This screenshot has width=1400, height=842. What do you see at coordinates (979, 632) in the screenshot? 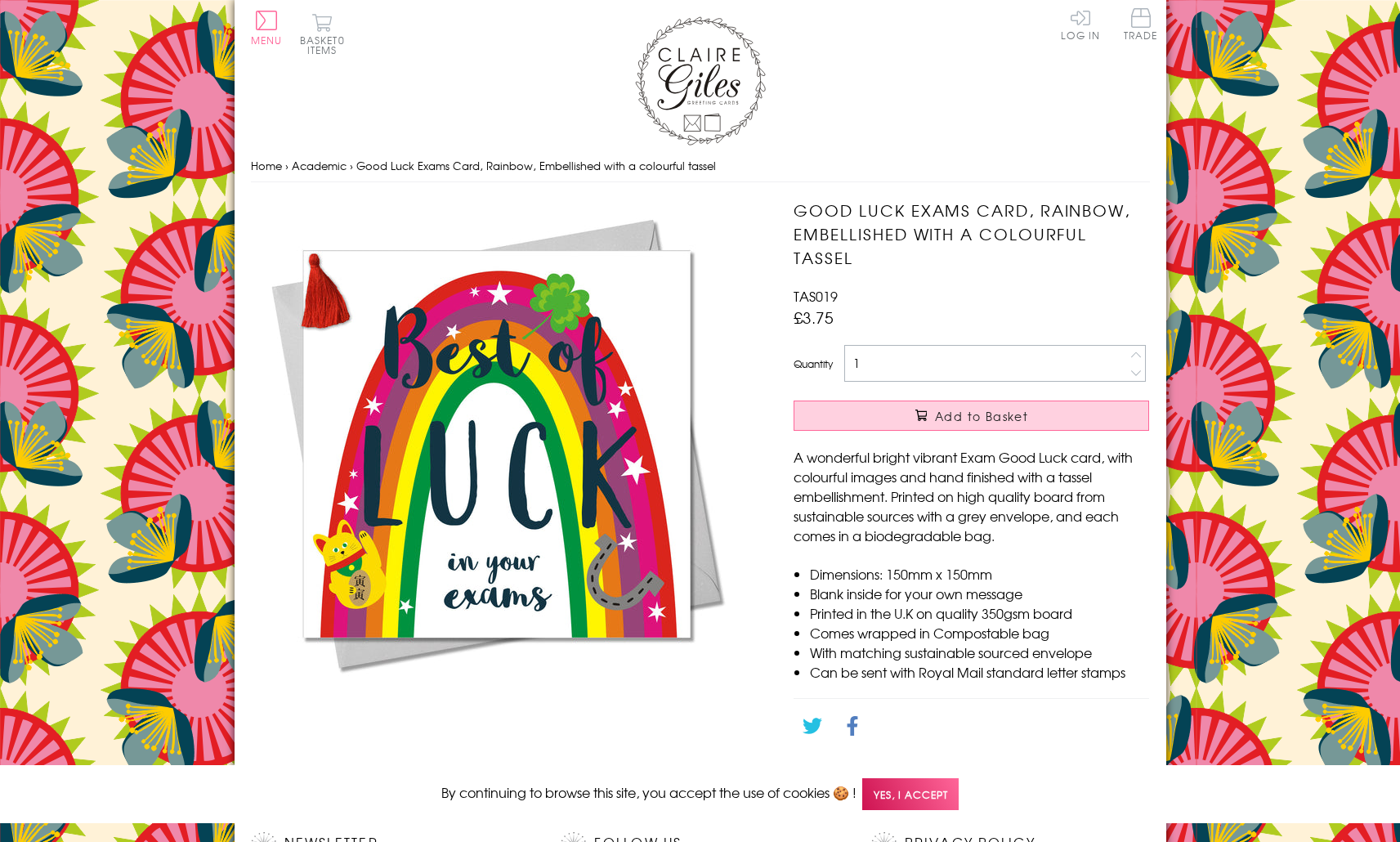
I see `li: Comes wrapped in Compostable bag` at bounding box center [979, 632].